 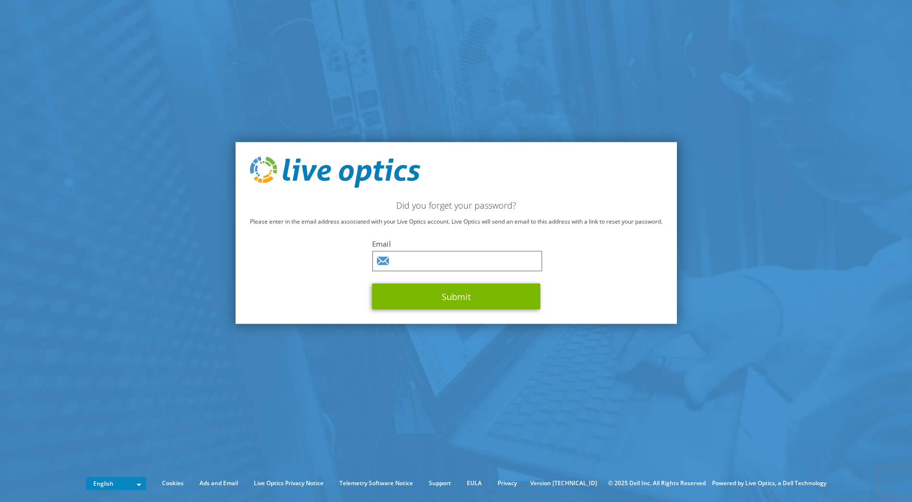 What do you see at coordinates (335, 172) in the screenshot?
I see `img: live_optics_svg.svg` at bounding box center [335, 172].